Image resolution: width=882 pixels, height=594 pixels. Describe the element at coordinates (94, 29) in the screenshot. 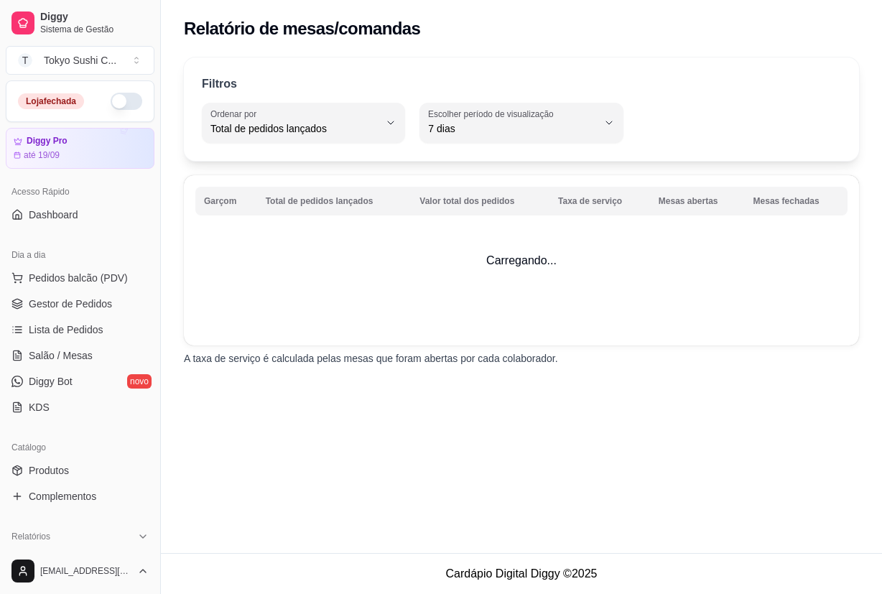

I see `span: Sistema de Gestão` at that location.